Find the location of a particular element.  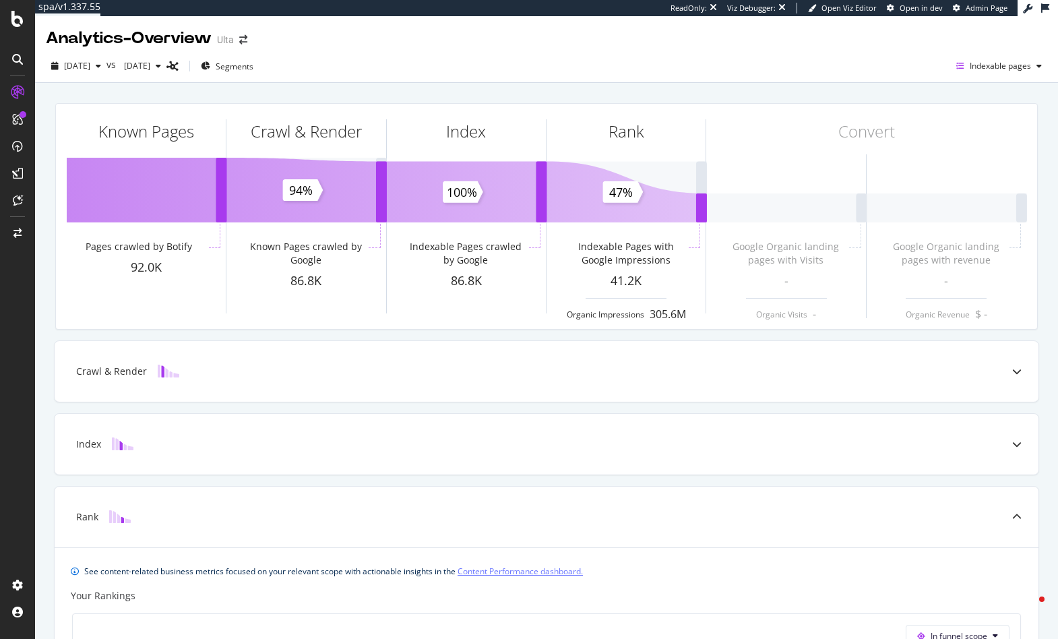

div: Indexable Pages crawled by Google is located at coordinates (466, 253).